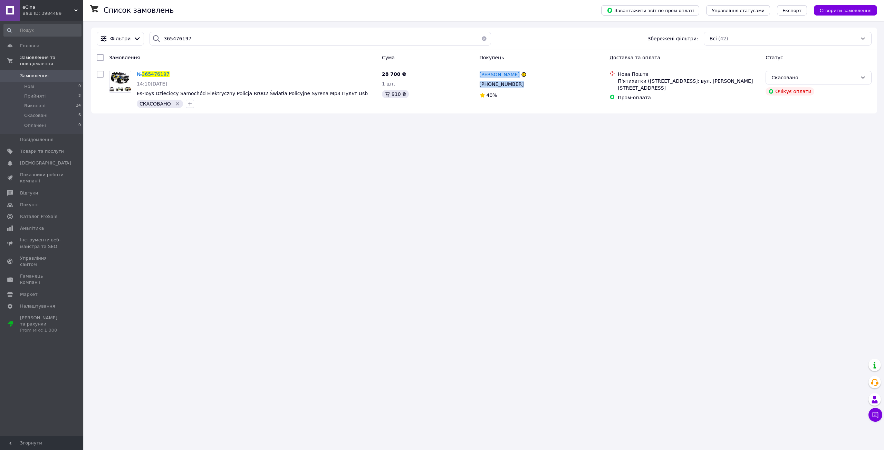 Image resolution: width=884 pixels, height=450 pixels. What do you see at coordinates (29, 295) in the screenshot?
I see `span: Маркет` at bounding box center [29, 295].